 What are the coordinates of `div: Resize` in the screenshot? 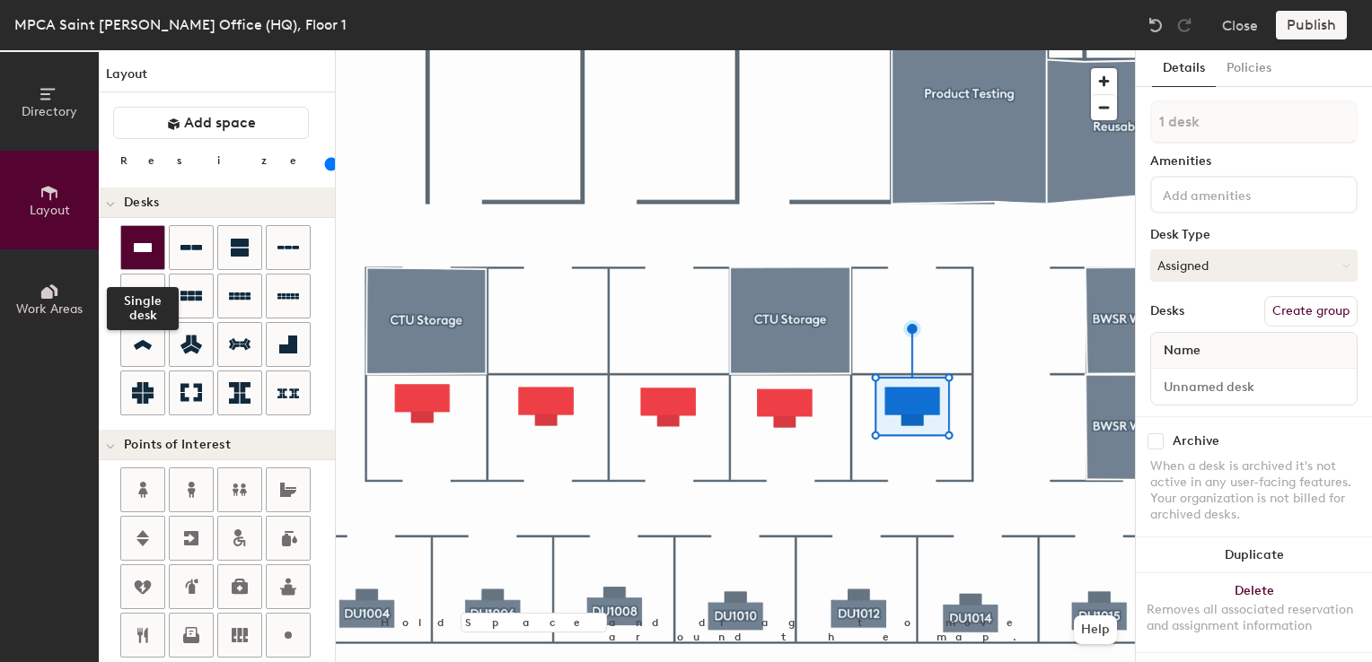 It's located at (219, 161).